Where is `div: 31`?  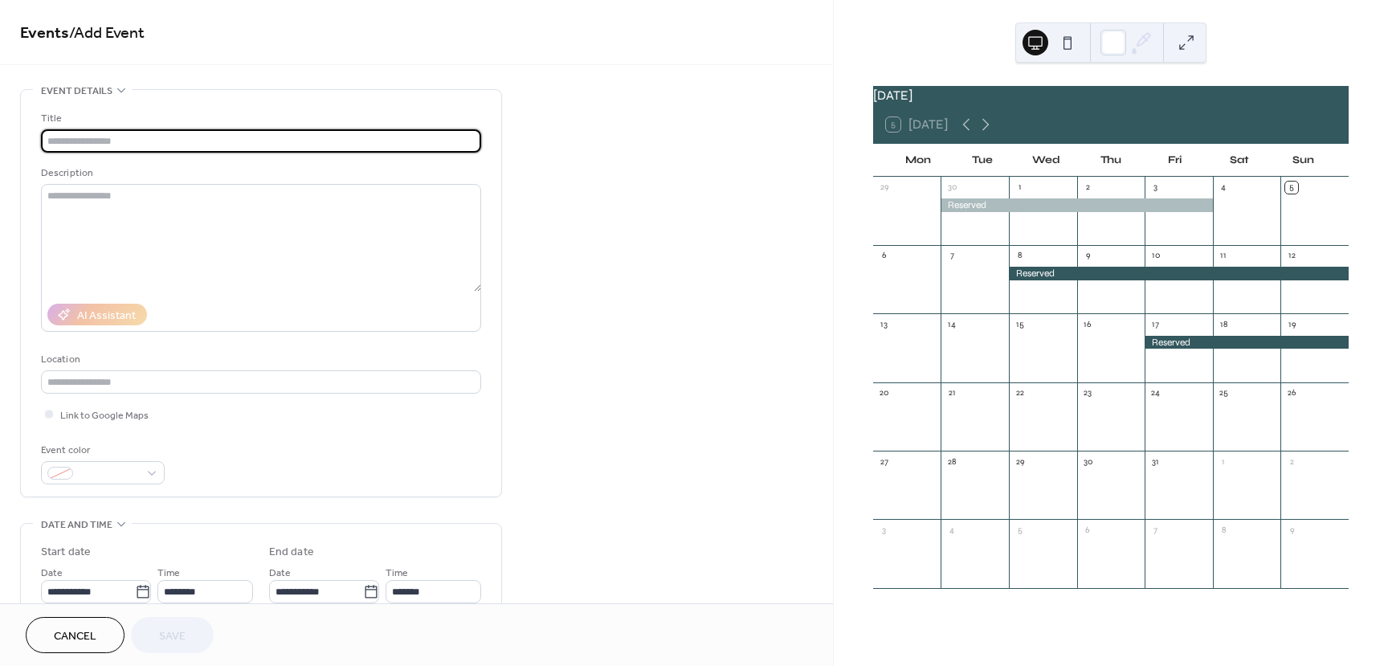
div: 31 is located at coordinates (1155, 461).